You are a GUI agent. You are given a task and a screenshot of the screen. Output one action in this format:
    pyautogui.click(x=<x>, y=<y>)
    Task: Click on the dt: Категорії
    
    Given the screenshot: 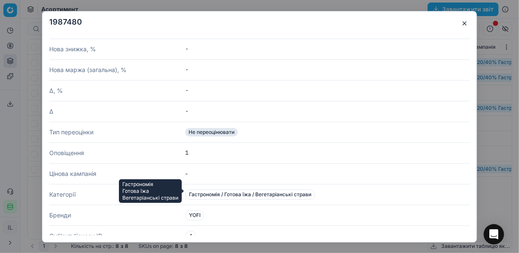 What is the action you would take?
    pyautogui.click(x=117, y=194)
    